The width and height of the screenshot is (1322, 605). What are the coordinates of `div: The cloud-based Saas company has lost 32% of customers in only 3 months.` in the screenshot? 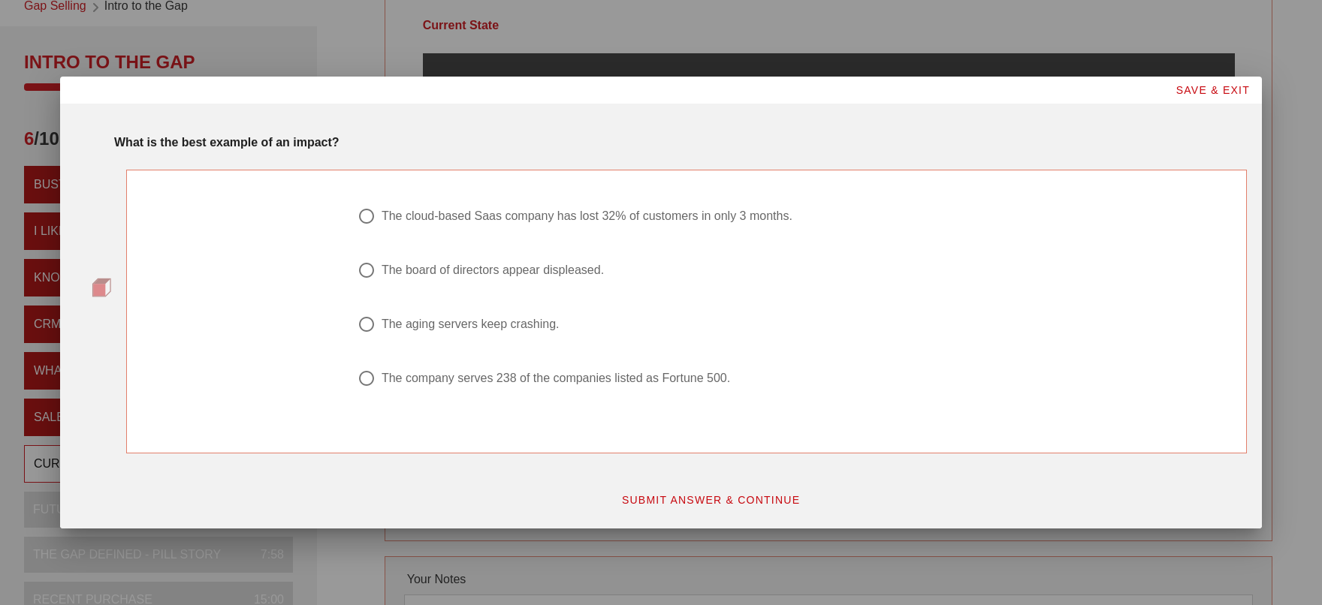 It's located at (587, 216).